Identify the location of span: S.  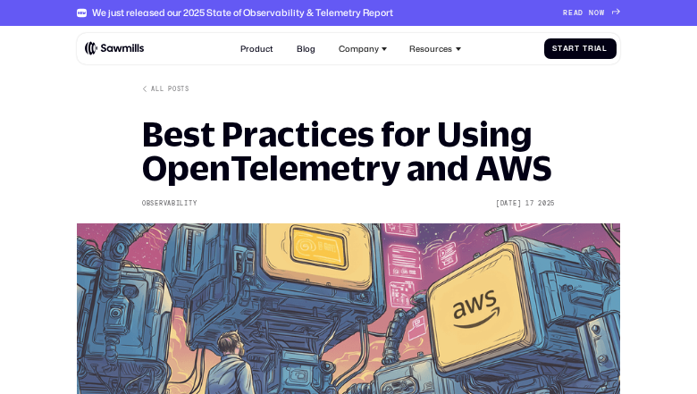
(555, 49).